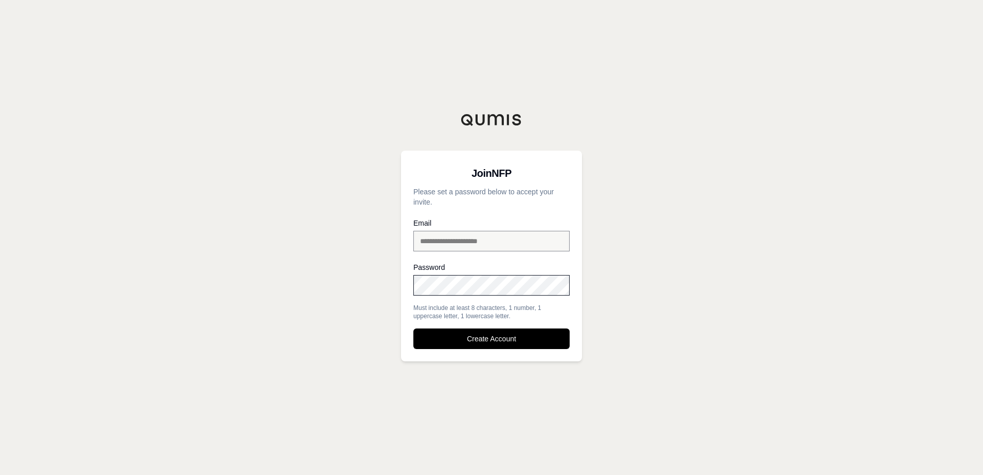 This screenshot has width=983, height=475. What do you see at coordinates (492, 223) in the screenshot?
I see `label: Email` at bounding box center [492, 223].